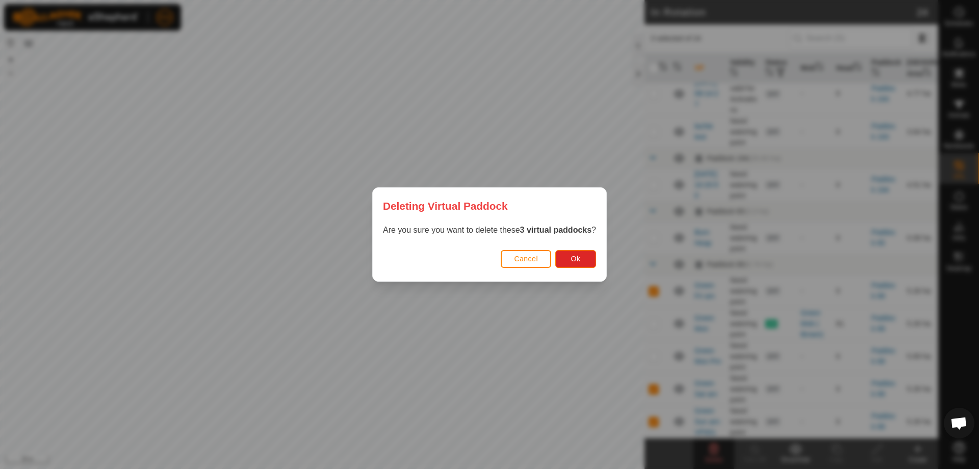 This screenshot has width=979, height=469. What do you see at coordinates (490, 230) in the screenshot?
I see `span: Are you sure you want to delete these ?` at bounding box center [490, 230].